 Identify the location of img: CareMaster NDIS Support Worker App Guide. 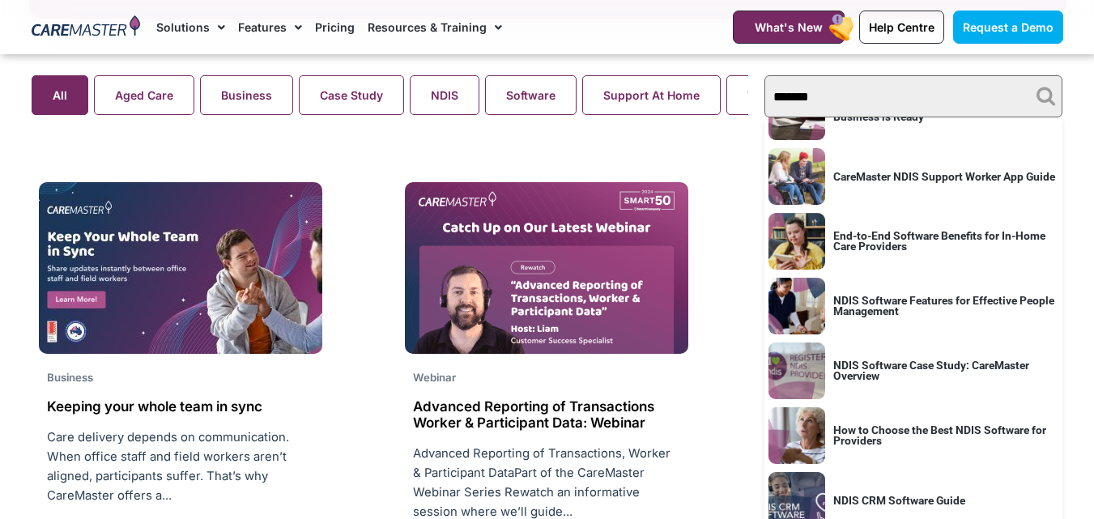
(797, 177).